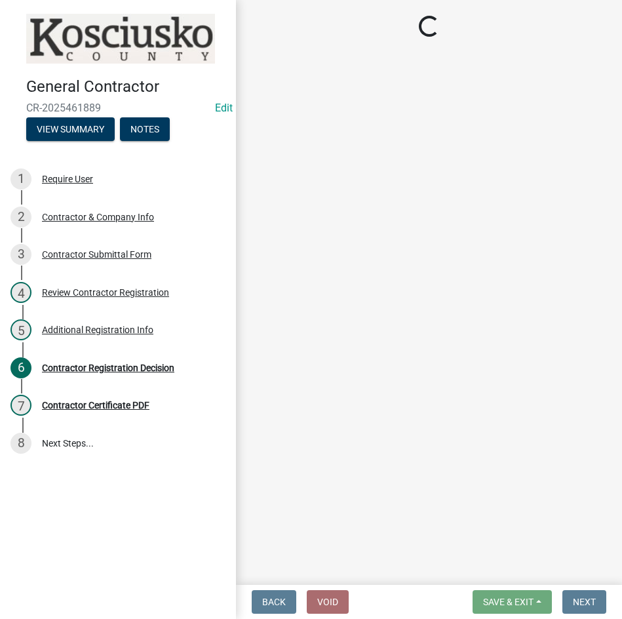 This screenshot has height=619, width=622. What do you see at coordinates (274, 602) in the screenshot?
I see `span: Back` at bounding box center [274, 602].